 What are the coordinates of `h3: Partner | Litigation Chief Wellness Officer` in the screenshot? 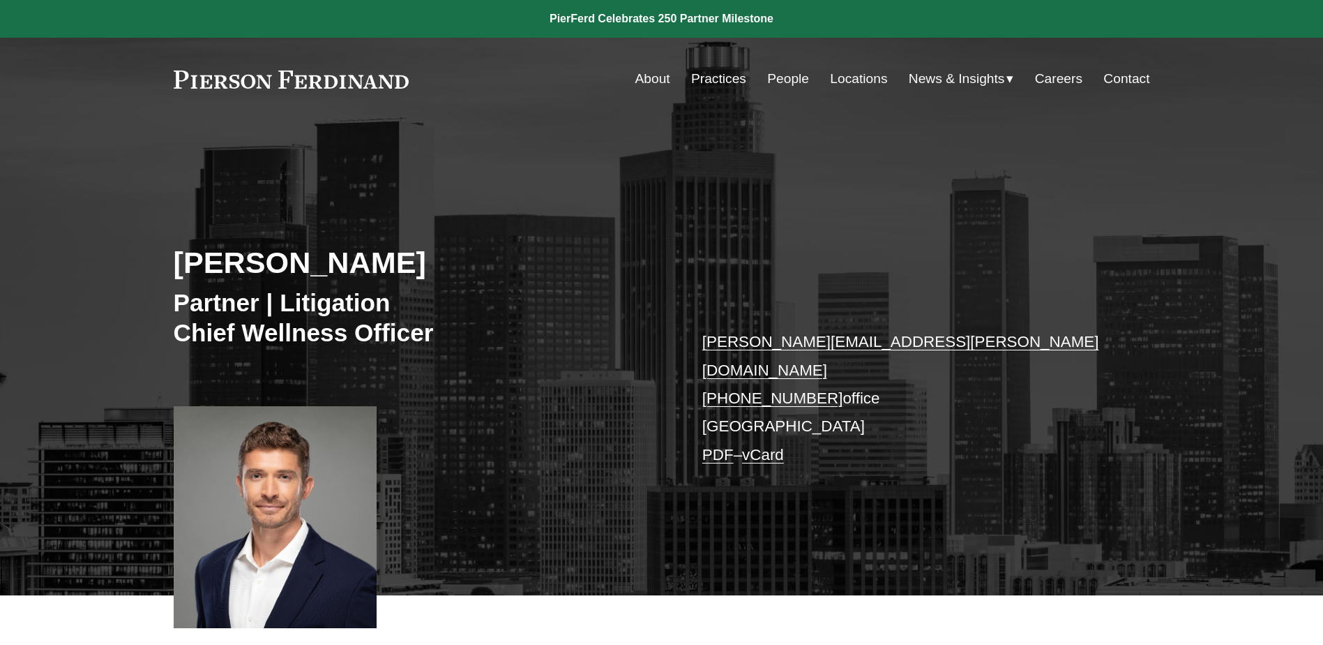 It's located at (418, 317).